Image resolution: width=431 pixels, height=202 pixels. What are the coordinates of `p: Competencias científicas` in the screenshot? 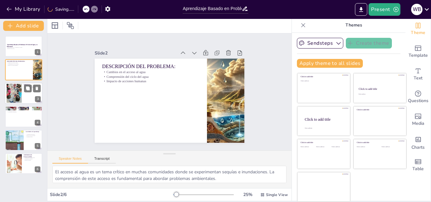 It's located at (24, 110).